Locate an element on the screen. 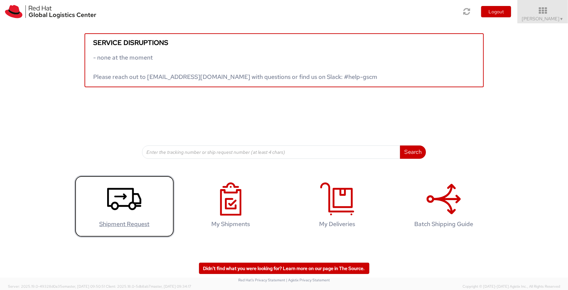 The image size is (568, 290). h4: Batch Shipping Guide is located at coordinates (444, 224).